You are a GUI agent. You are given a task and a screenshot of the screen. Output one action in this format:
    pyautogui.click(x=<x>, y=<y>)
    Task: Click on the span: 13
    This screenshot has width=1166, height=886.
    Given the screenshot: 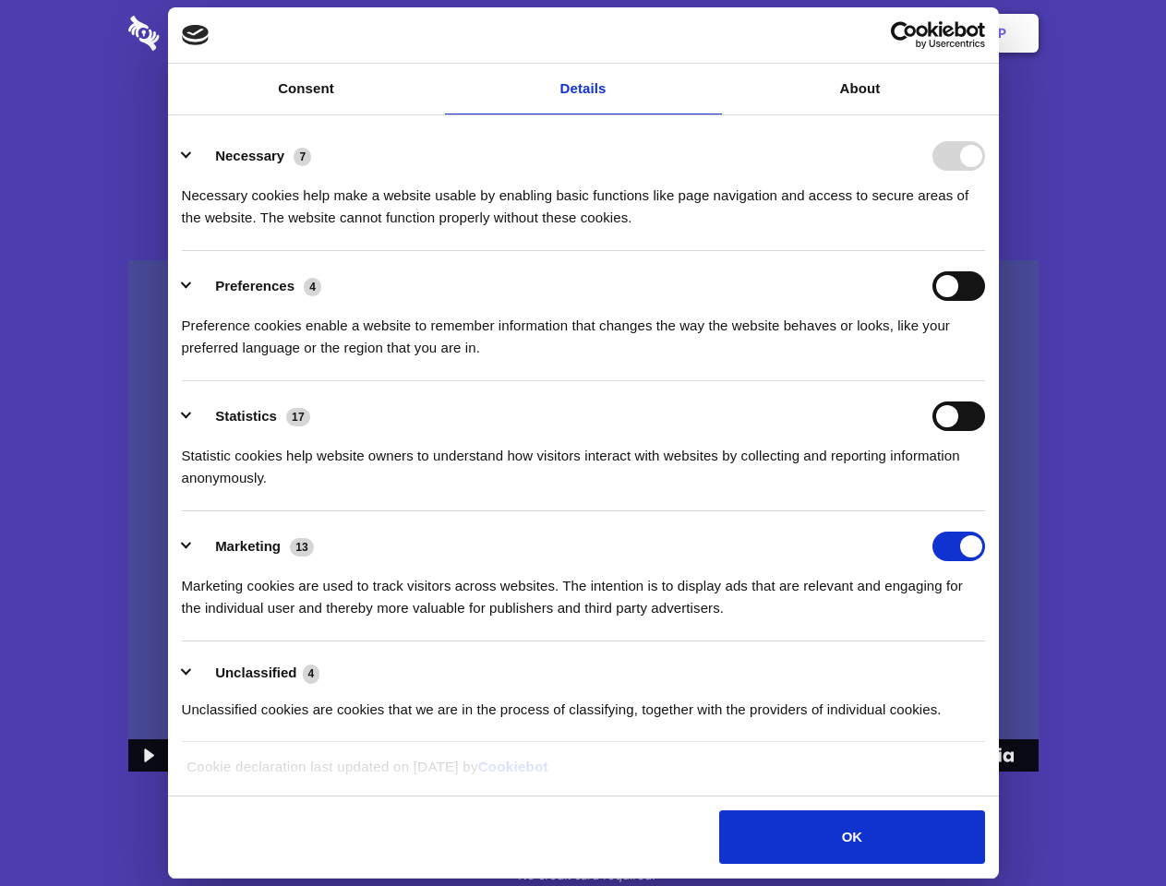 What is the action you would take?
    pyautogui.click(x=302, y=548)
    